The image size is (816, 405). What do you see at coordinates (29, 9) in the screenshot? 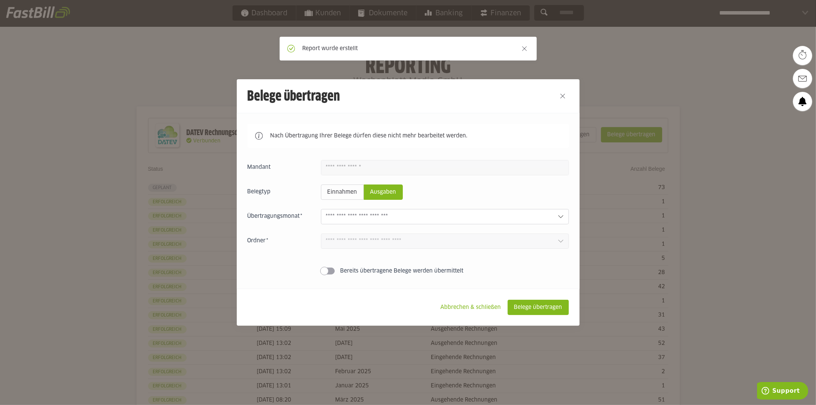
I see `span: Support` at bounding box center [29, 9].